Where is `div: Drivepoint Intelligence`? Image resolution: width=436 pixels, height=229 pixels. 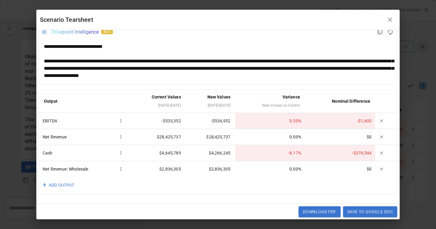
div: Drivepoint Intelligence is located at coordinates (75, 32).